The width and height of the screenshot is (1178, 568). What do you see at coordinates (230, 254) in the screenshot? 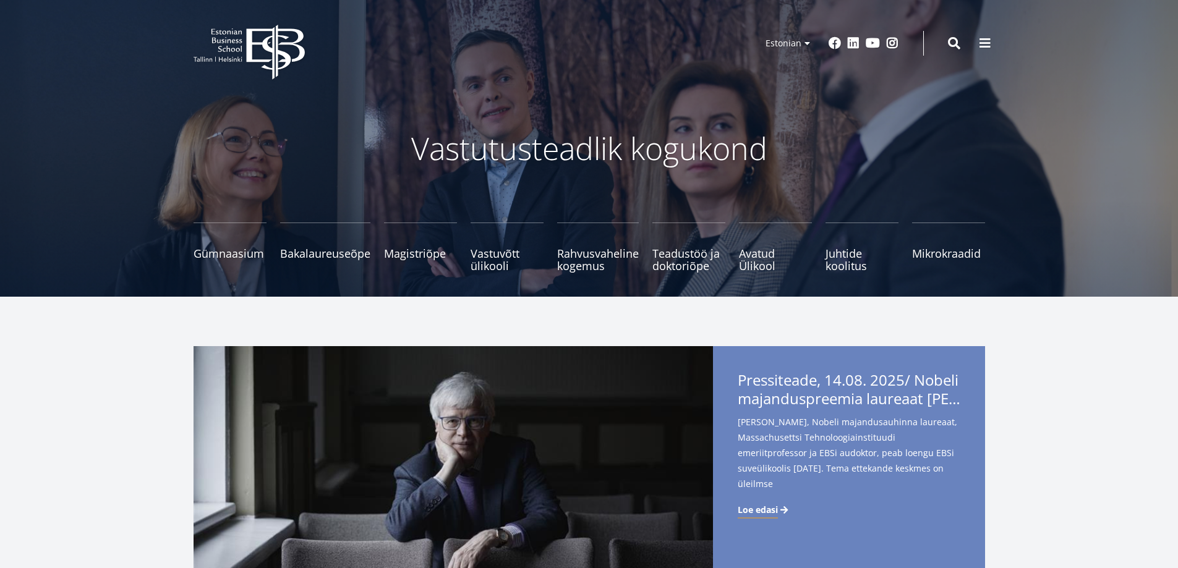
I see `span: Gümnaasium` at bounding box center [230, 254].